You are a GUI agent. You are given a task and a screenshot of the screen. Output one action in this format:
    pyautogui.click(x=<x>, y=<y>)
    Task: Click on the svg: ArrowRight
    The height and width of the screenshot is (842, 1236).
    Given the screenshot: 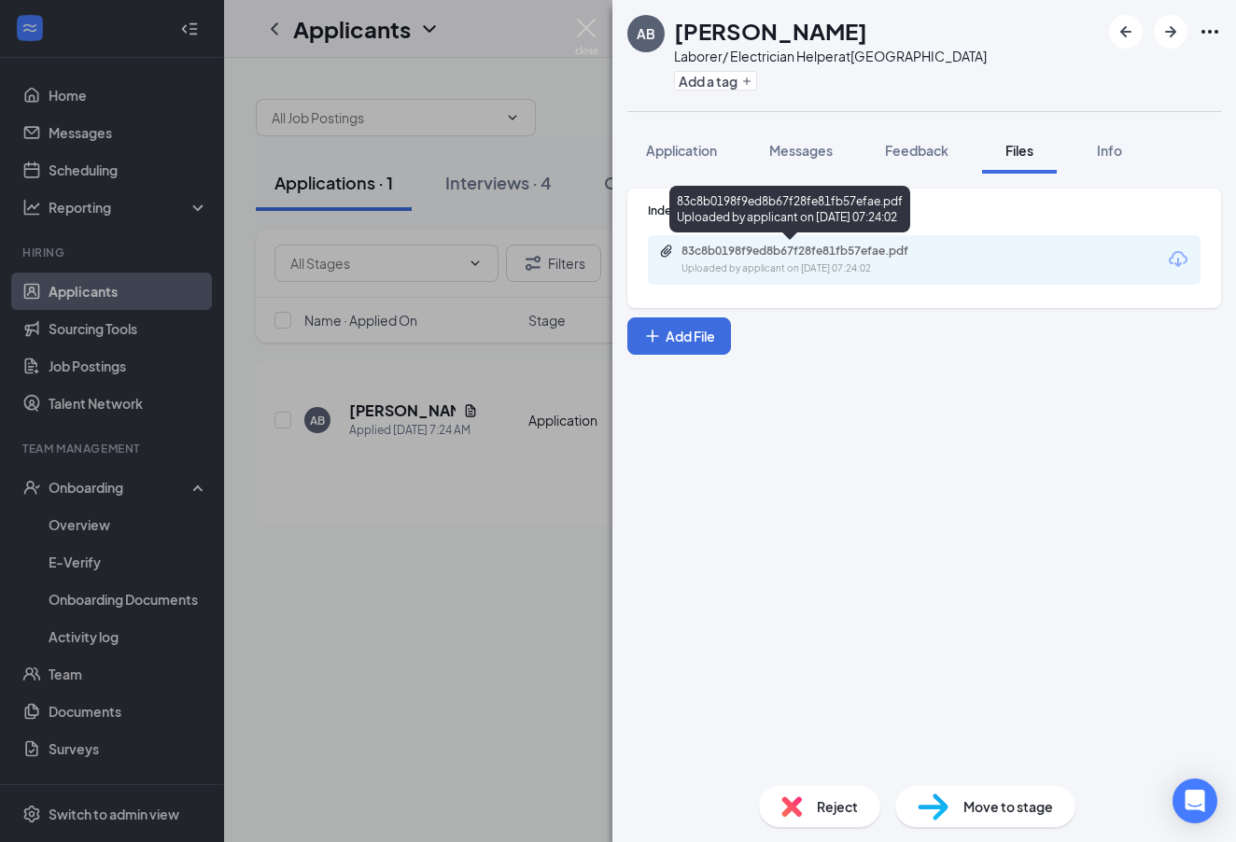 What is the action you would take?
    pyautogui.click(x=1171, y=32)
    